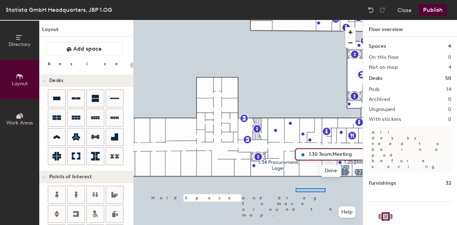 This screenshot has height=225, width=457. I want to click on img: Redo, so click(382, 10).